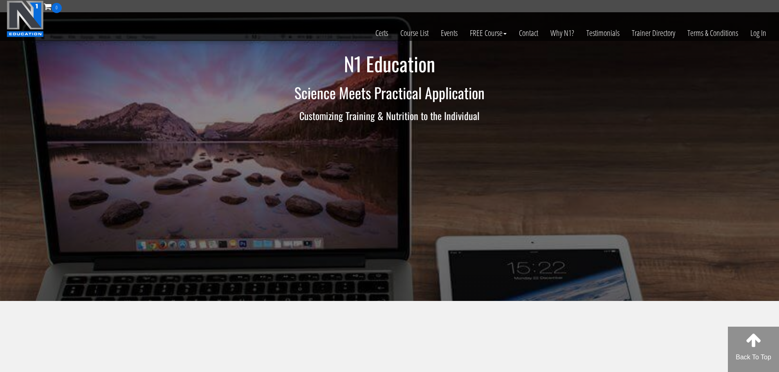  What do you see at coordinates (603, 33) in the screenshot?
I see `a: Testimonials` at bounding box center [603, 33].